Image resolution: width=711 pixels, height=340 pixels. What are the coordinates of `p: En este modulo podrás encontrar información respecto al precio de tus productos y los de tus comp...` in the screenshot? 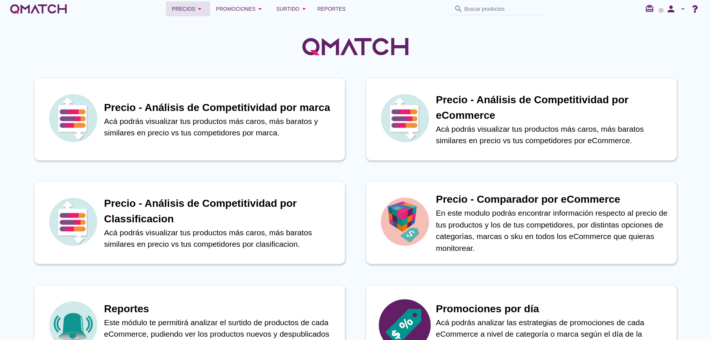 It's located at (553, 231).